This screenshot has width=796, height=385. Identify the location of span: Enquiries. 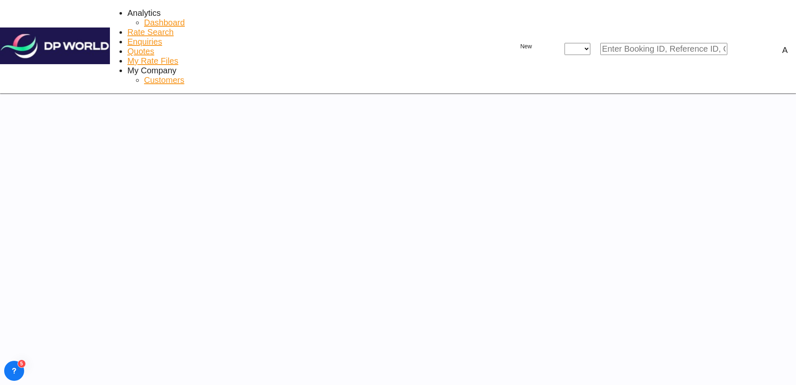
(145, 42).